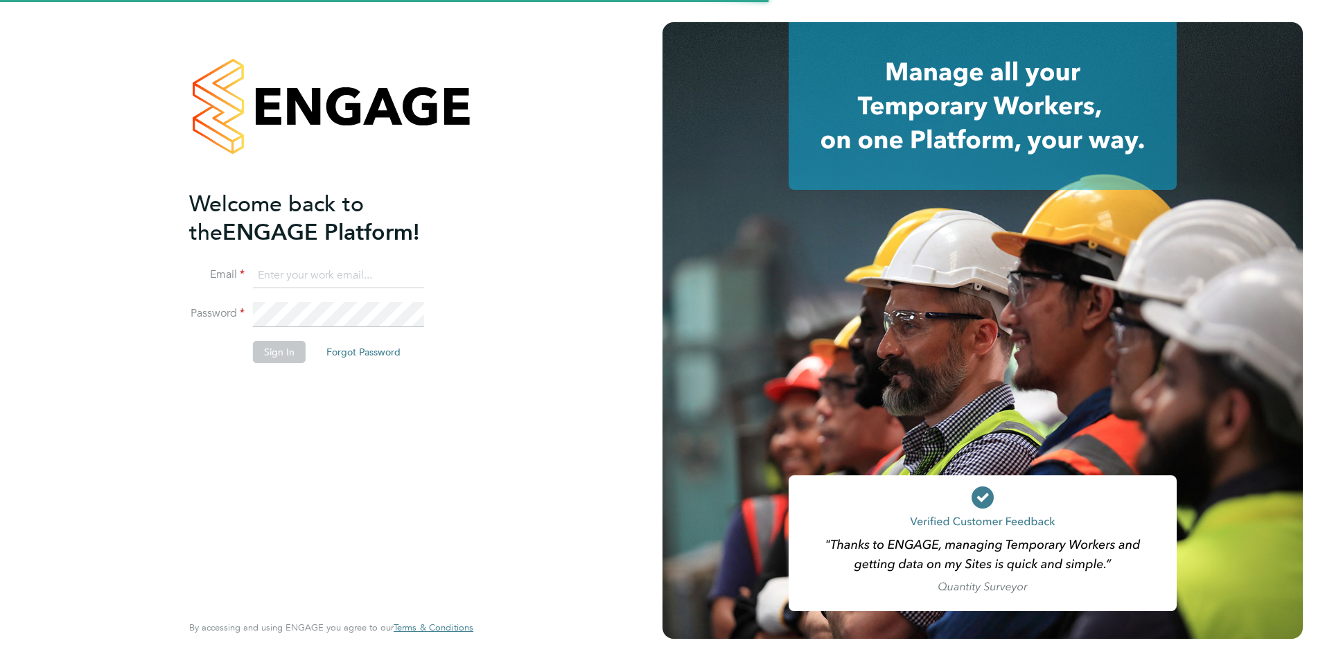 The image size is (1325, 661). What do you see at coordinates (217, 274) in the screenshot?
I see `label: Email` at bounding box center [217, 274].